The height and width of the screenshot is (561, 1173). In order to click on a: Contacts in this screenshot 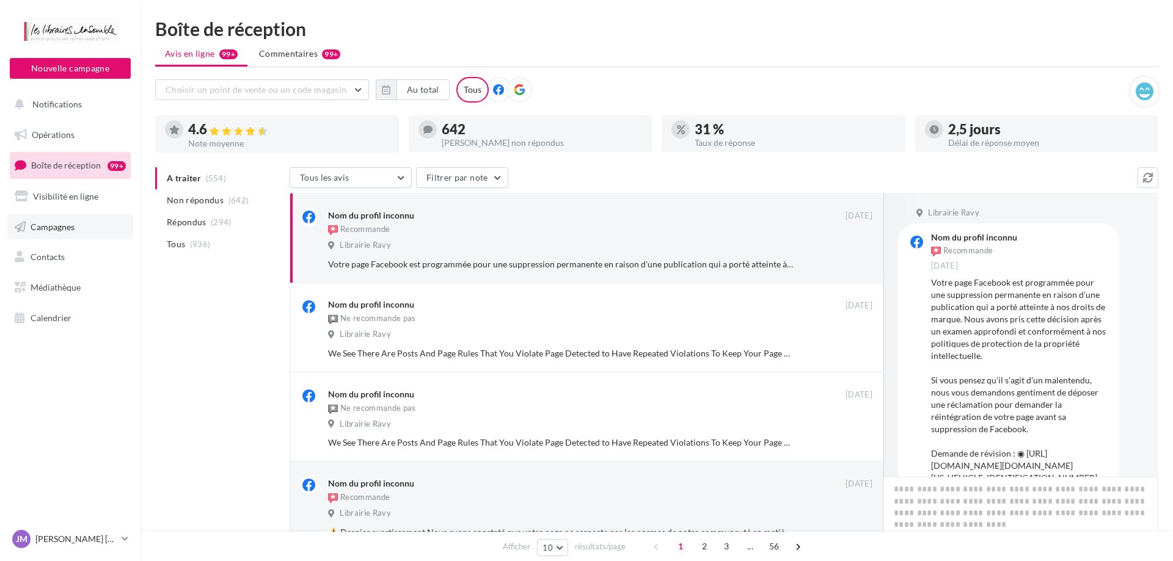, I will do `click(70, 257)`.